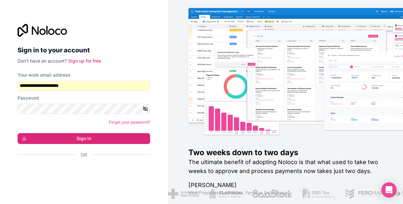  What do you see at coordinates (285, 152) in the screenshot?
I see `h1: Two weeks down to two days` at bounding box center [285, 152].